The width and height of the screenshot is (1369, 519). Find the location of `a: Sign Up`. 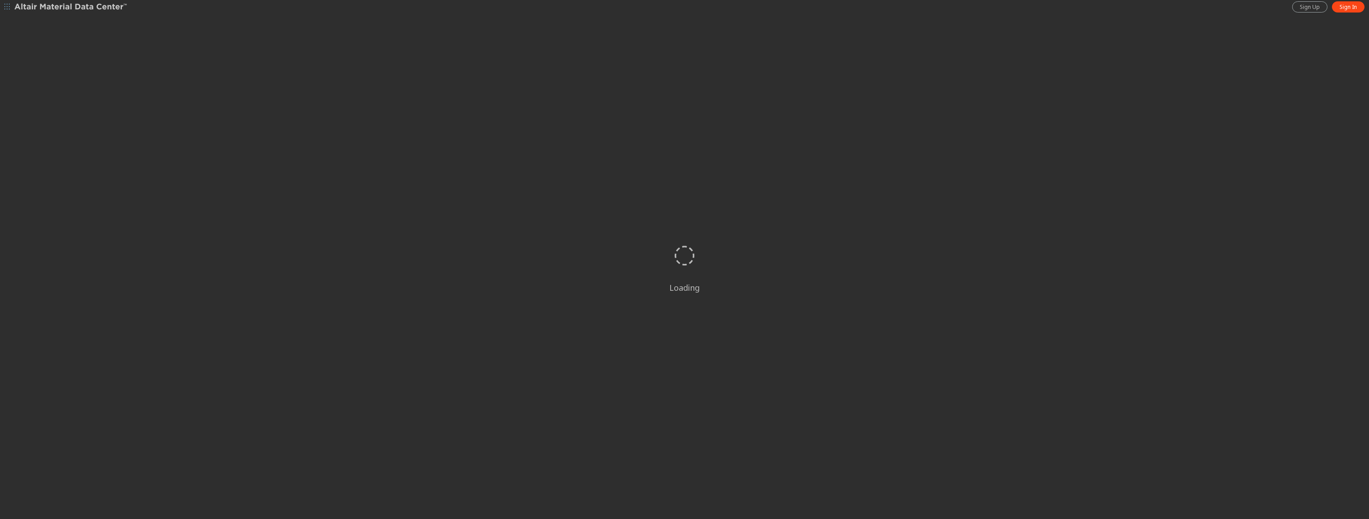

a: Sign Up is located at coordinates (1310, 7).